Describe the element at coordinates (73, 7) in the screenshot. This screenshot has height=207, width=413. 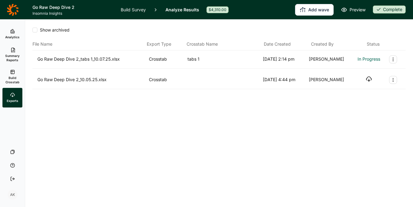
I see `h1: Go Raw Deep Dive 2` at that location.